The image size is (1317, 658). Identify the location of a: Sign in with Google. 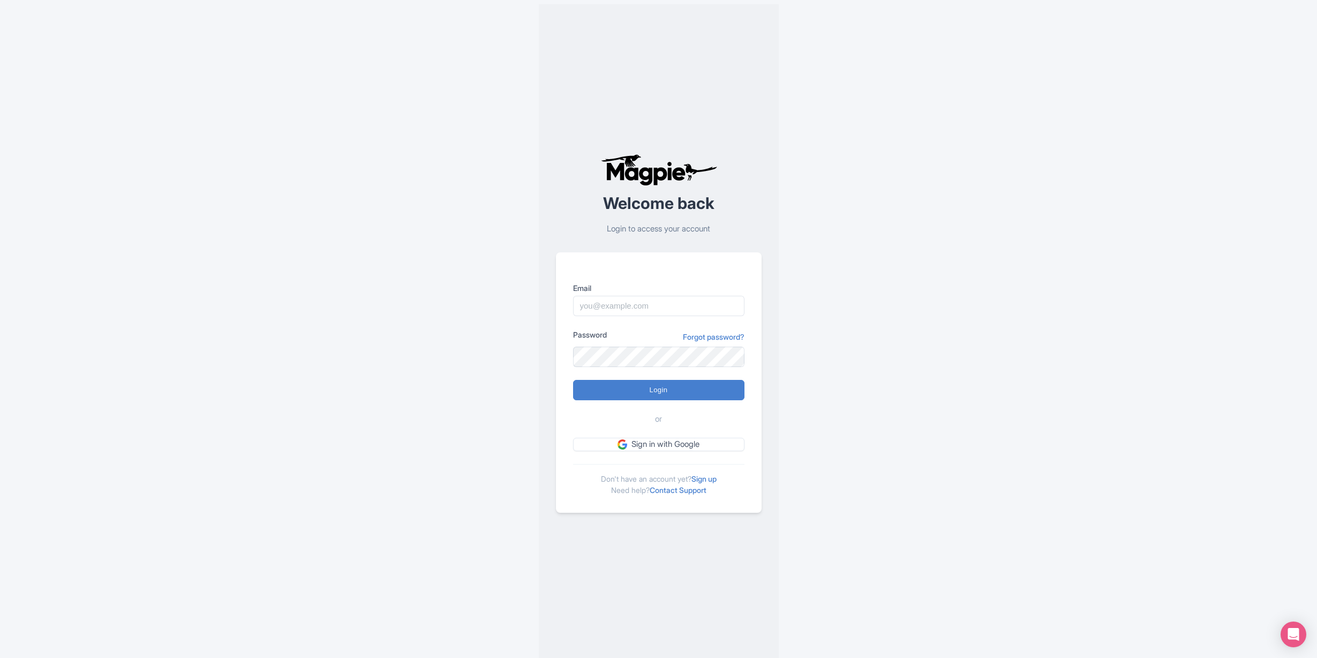
(659, 444).